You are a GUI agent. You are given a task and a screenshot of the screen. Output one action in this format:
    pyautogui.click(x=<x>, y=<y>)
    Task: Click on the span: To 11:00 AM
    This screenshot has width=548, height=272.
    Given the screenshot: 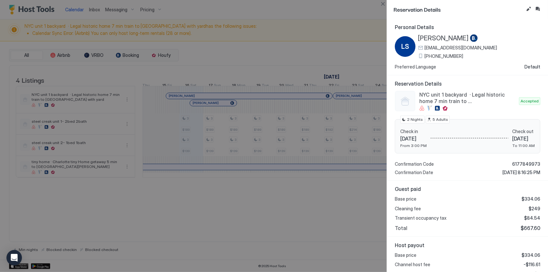 What is the action you would take?
    pyautogui.click(x=523, y=145)
    